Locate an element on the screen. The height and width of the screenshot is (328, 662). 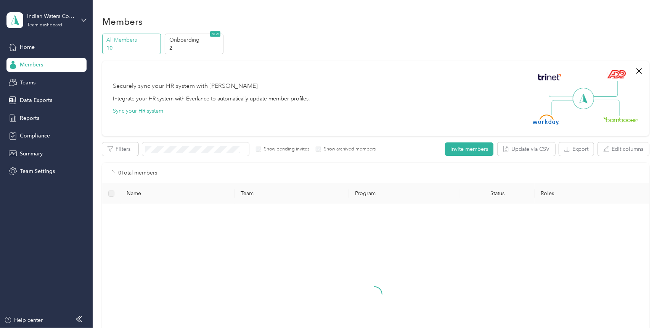
button: Export is located at coordinates (576, 149).